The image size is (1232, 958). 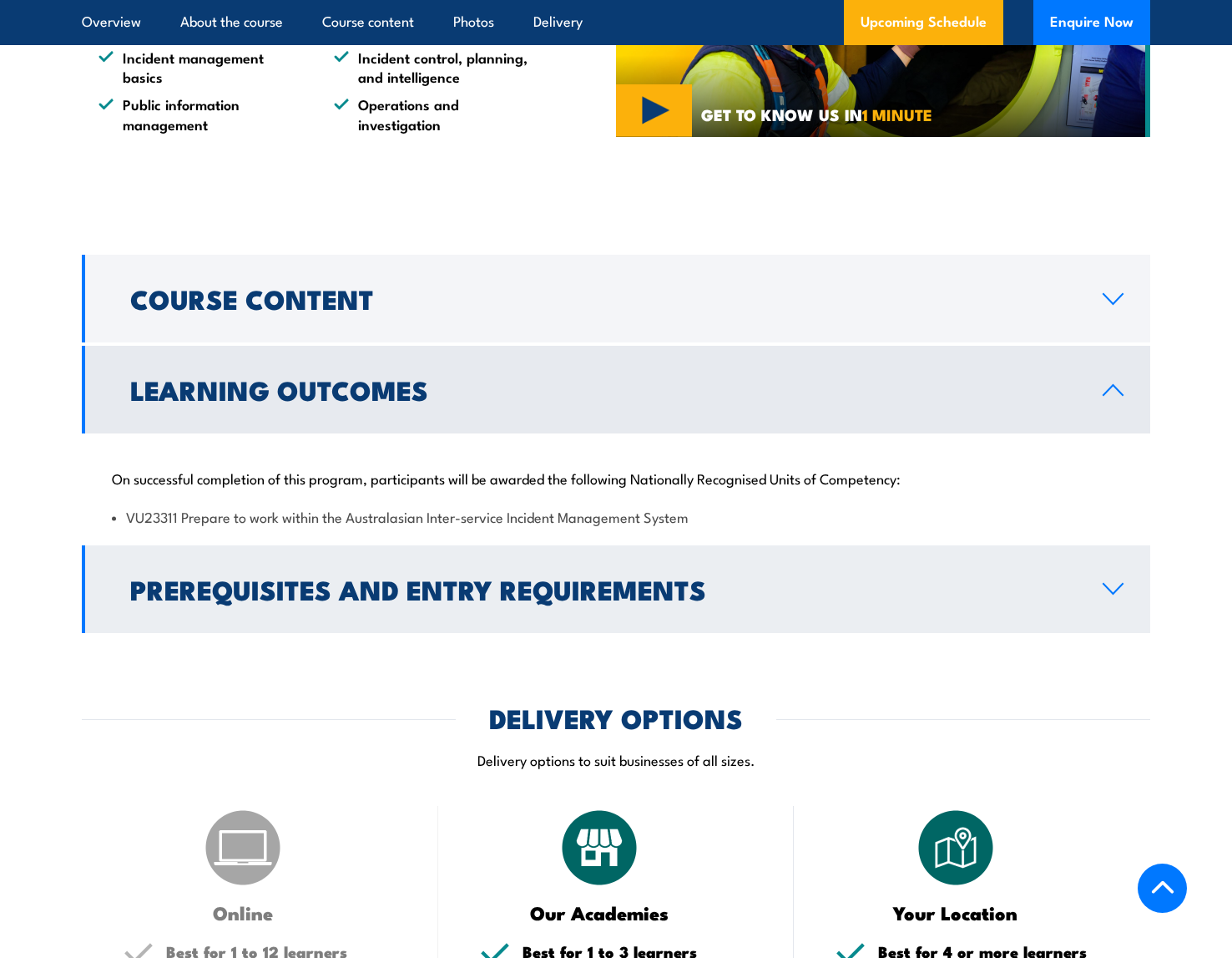 What do you see at coordinates (898, 114) in the screenshot?
I see `strong: 1 MINUTE` at bounding box center [898, 114].